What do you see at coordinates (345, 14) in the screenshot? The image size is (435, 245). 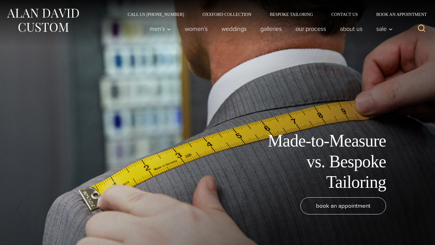 I see `a: Contact Us` at bounding box center [345, 14].